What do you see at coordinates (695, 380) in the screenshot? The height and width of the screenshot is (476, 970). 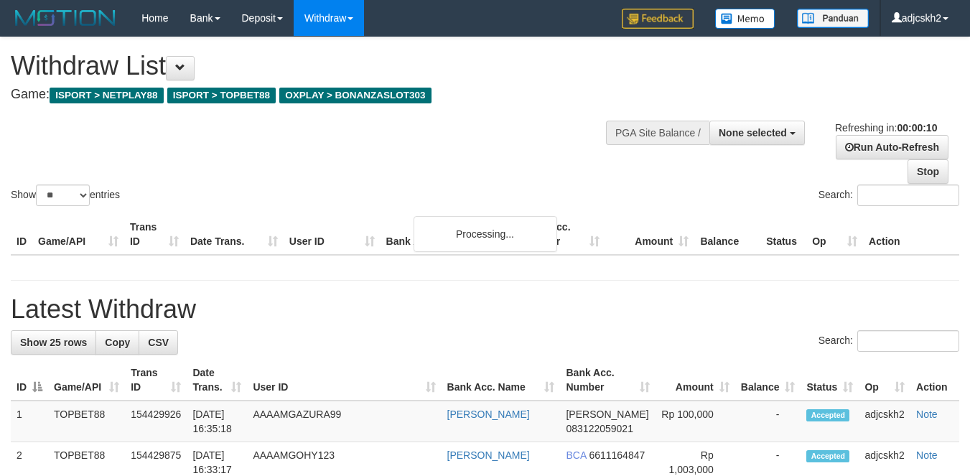 I see `th: Amount: activate to sort column ascending` at bounding box center [695, 380].